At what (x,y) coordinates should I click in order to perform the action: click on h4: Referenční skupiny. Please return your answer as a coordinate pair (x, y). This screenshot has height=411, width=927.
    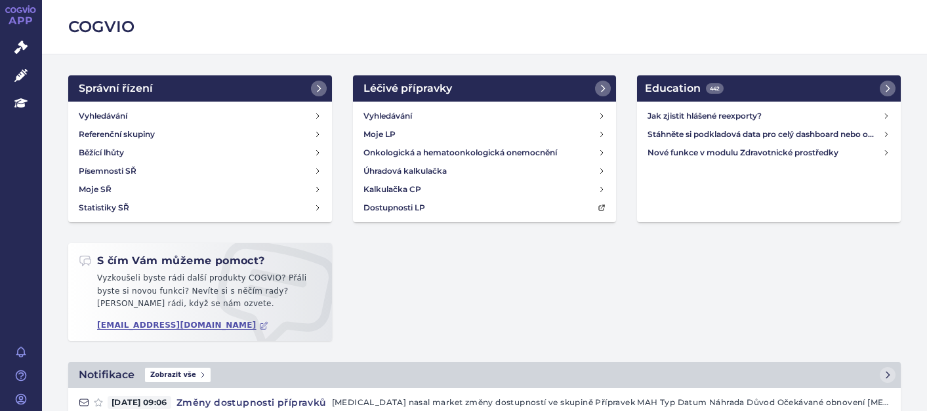
    Looking at the image, I should click on (117, 134).